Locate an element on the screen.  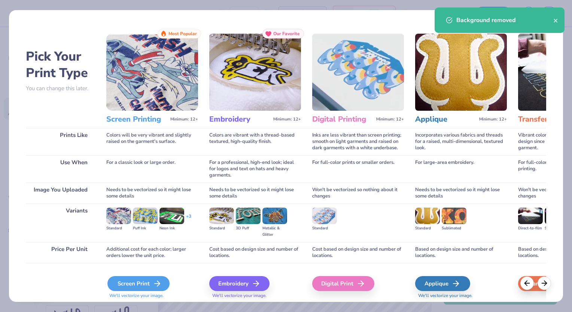
img: Direct-to-film is located at coordinates (530, 216).